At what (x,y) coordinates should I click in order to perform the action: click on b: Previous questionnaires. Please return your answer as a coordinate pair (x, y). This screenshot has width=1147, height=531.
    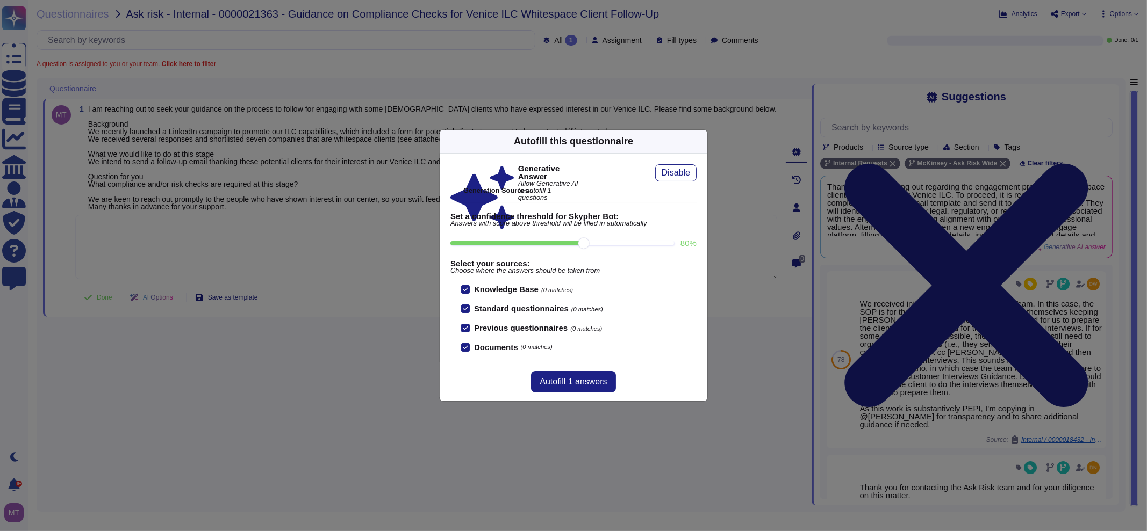
    Looking at the image, I should click on (521, 328).